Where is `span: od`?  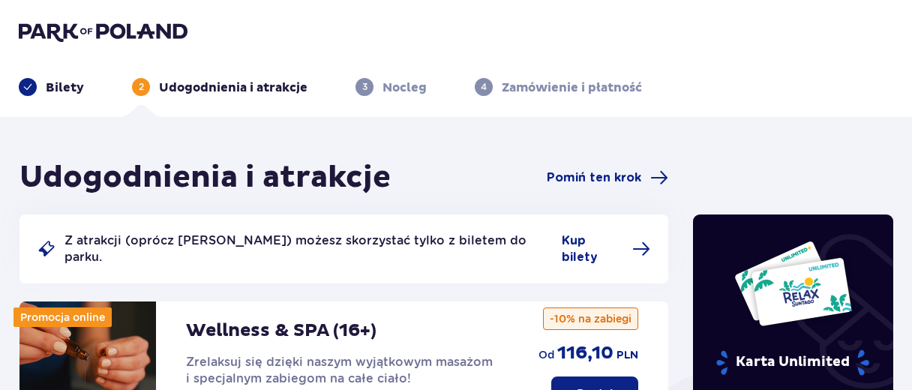 span: od is located at coordinates (546, 355).